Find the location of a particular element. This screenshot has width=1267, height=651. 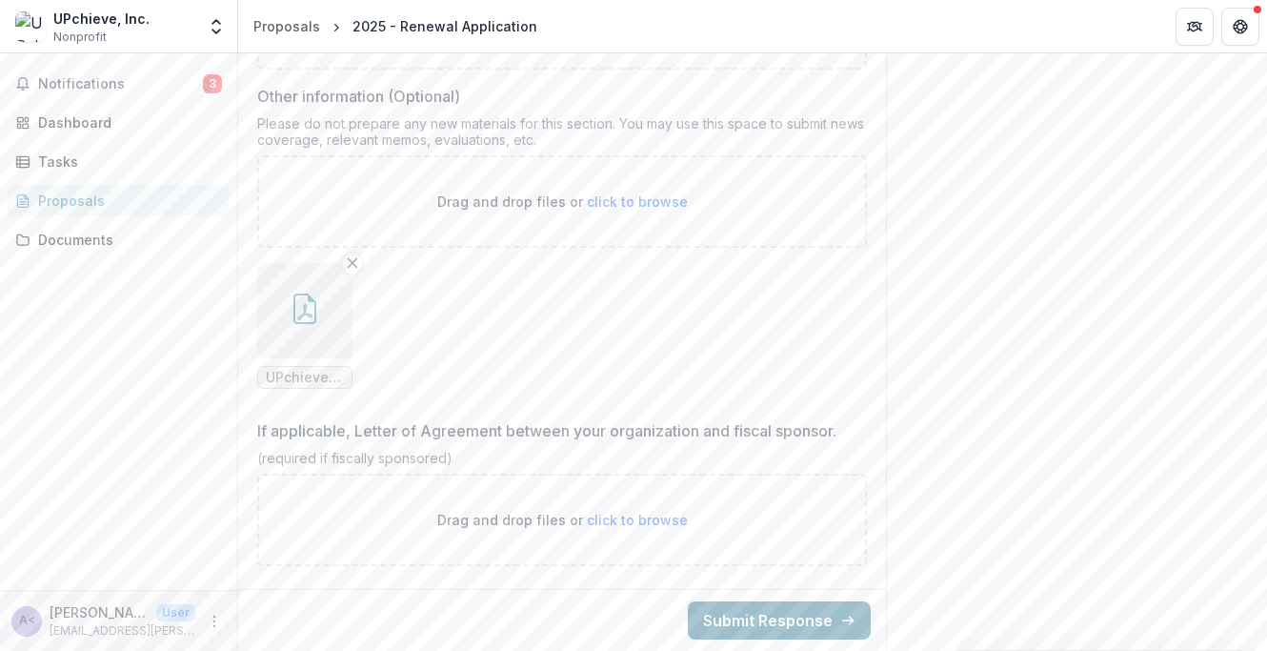

a: Tasks is located at coordinates (118, 161).